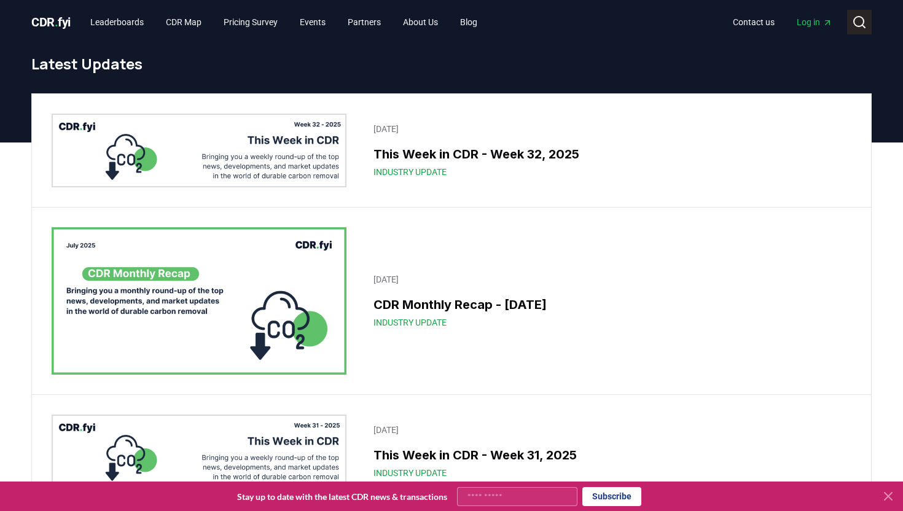 The width and height of the screenshot is (903, 511). What do you see at coordinates (815, 22) in the screenshot?
I see `span: Log in` at bounding box center [815, 22].